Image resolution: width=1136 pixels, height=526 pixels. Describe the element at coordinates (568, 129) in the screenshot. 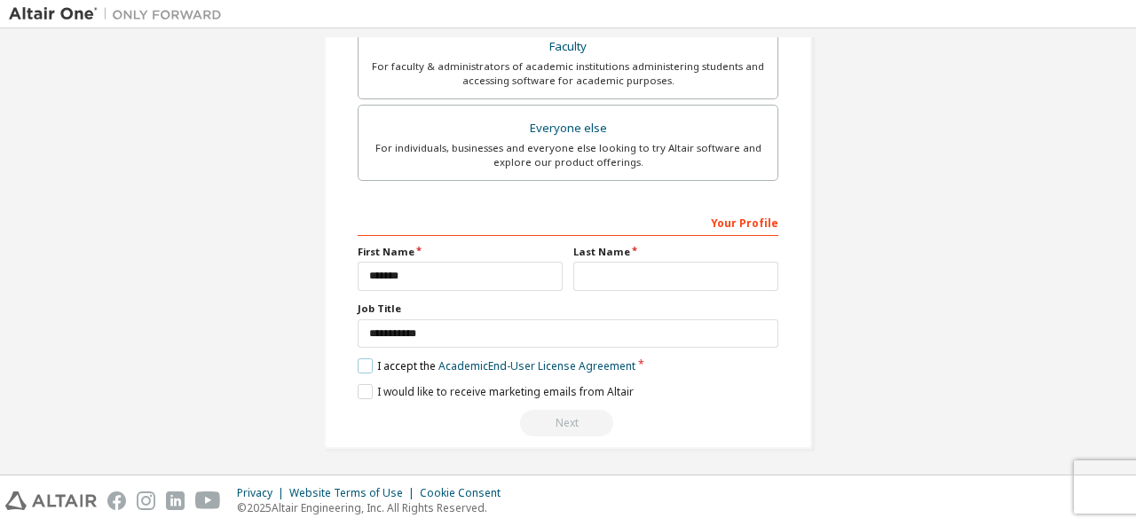

I see `div: Everyone else` at that location.